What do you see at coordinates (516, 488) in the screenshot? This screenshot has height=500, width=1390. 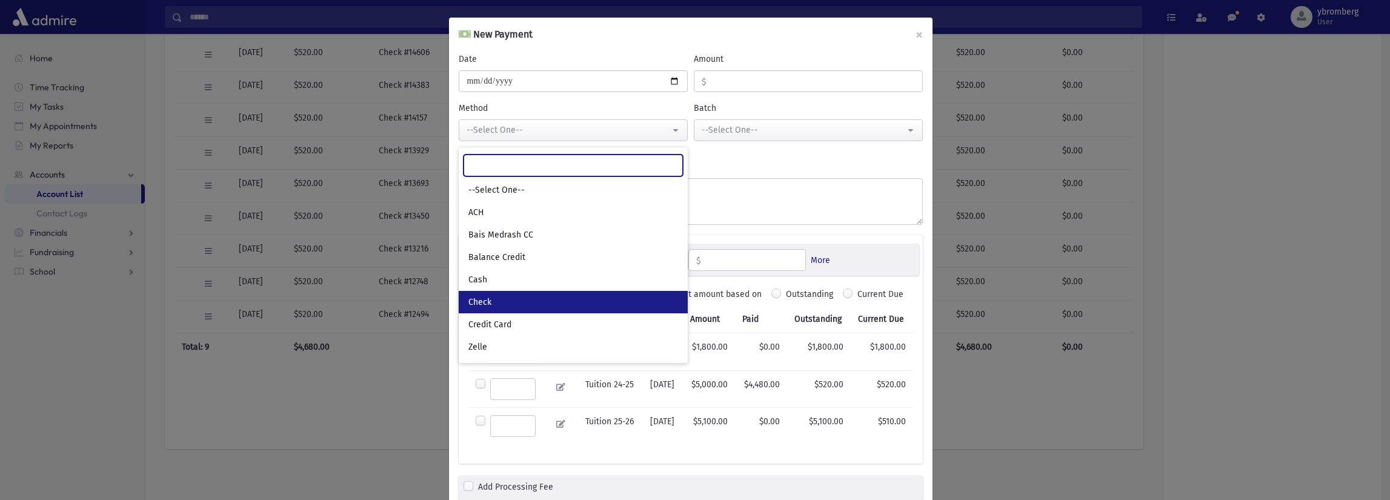 I see `label: Add Processing Fee` at bounding box center [516, 488].